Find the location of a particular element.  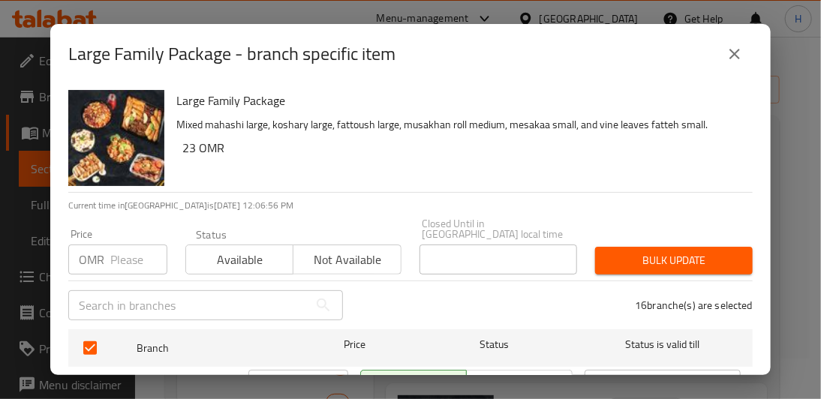

span: Status is located at coordinates (495, 345).